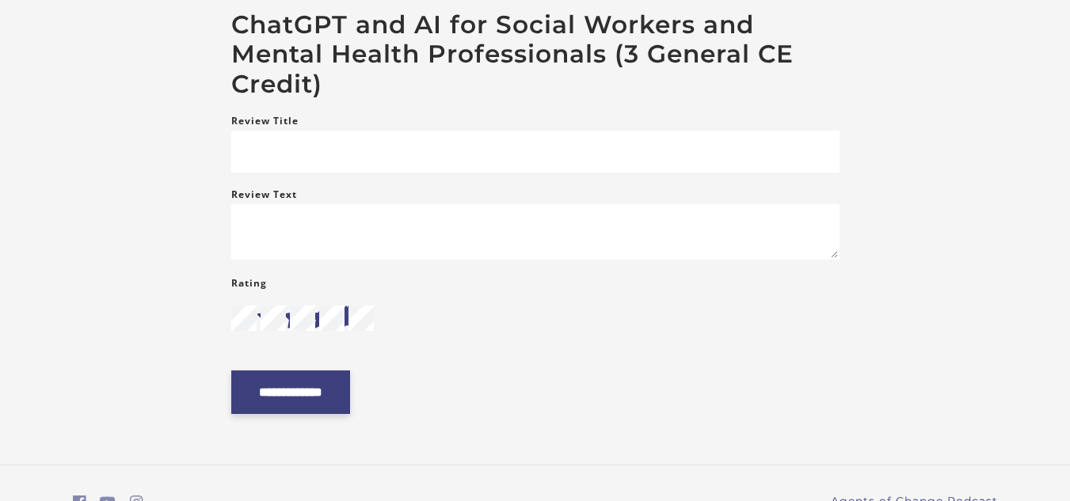 Image resolution: width=1070 pixels, height=501 pixels. Describe the element at coordinates (244, 318) in the screenshot. I see `input: 1` at that location.